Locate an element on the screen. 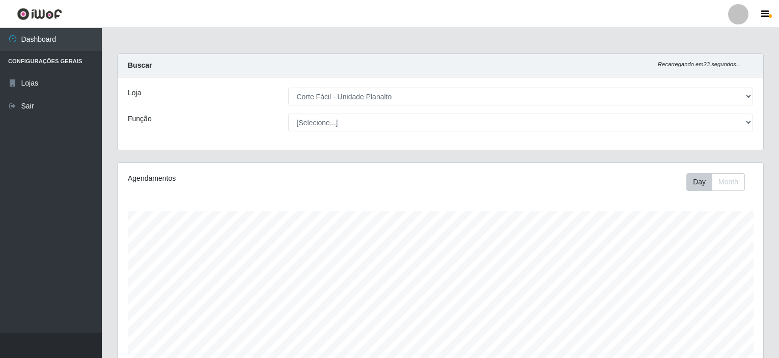 The width and height of the screenshot is (779, 358). img: CoreUI Logo is located at coordinates (39, 14).